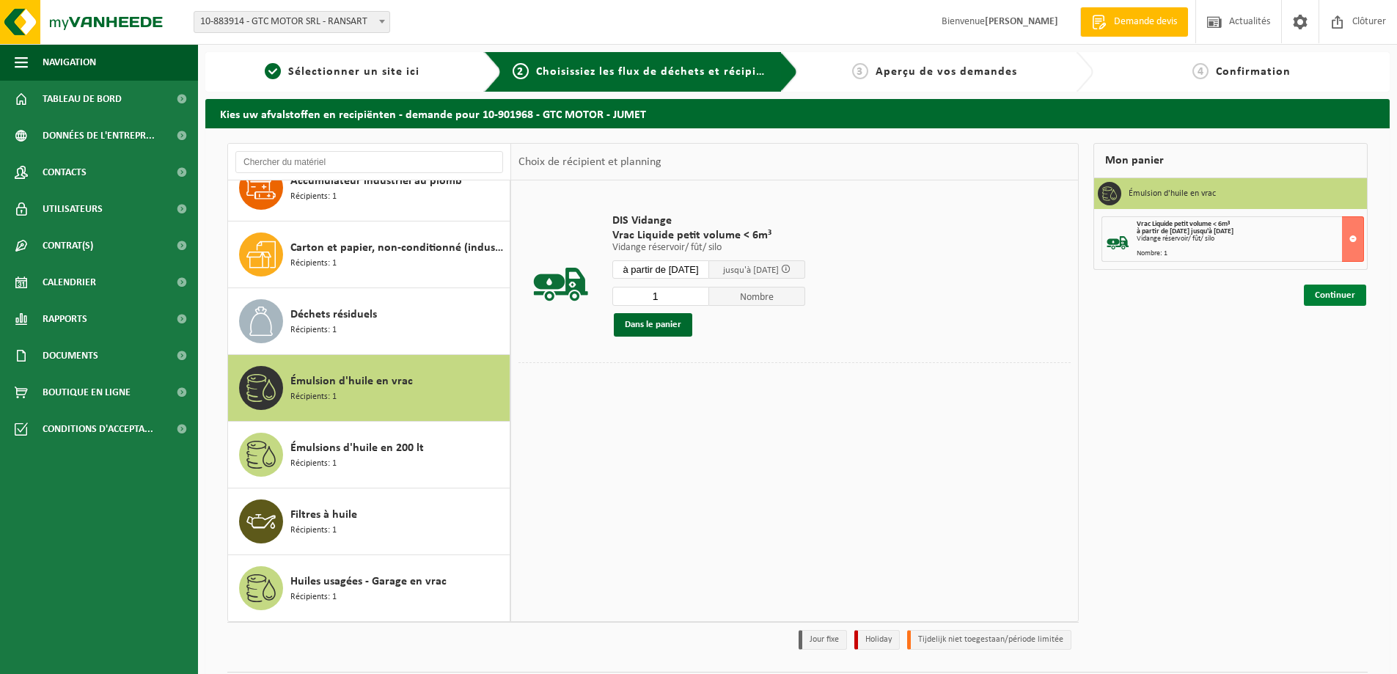  What do you see at coordinates (354, 72) in the screenshot?
I see `span: Sélectionner un site ici` at bounding box center [354, 72].